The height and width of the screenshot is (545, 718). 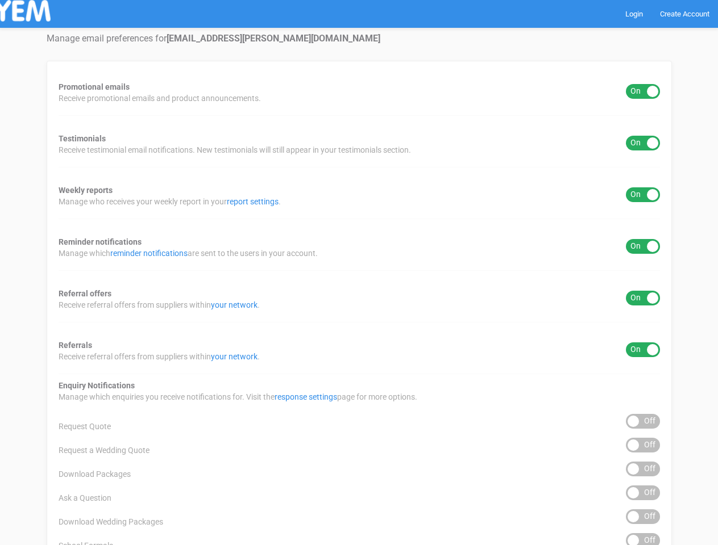 What do you see at coordinates (97, 386) in the screenshot?
I see `strong: Enquiry Notifications` at bounding box center [97, 386].